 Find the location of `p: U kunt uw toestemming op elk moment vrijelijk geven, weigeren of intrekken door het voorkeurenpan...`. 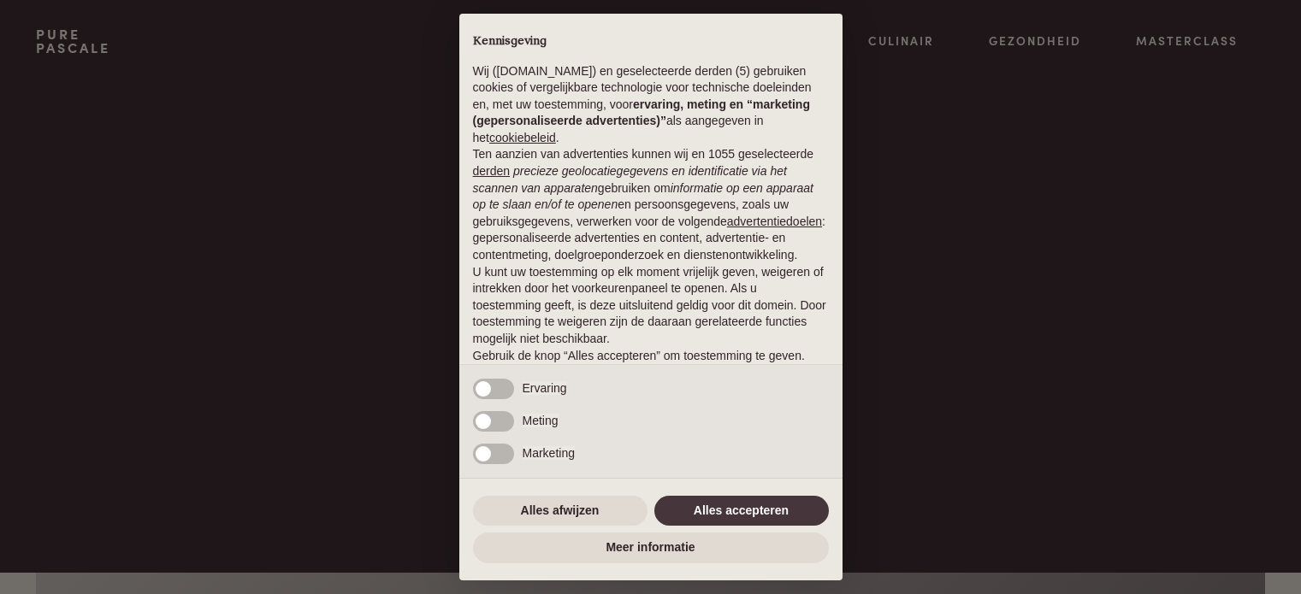

p: U kunt uw toestemming op elk moment vrijelijk geven, weigeren of intrekken door het voorkeurenpan... is located at coordinates (651, 306).